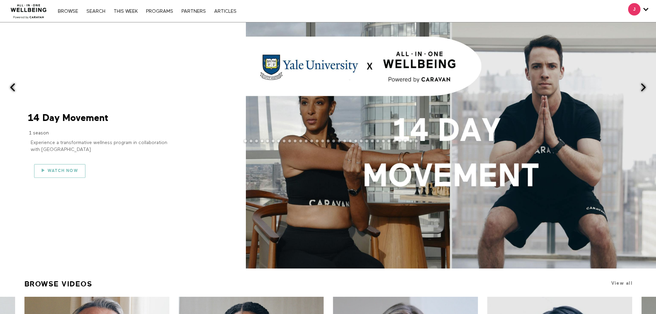  I want to click on a: Browse, so click(68, 11).